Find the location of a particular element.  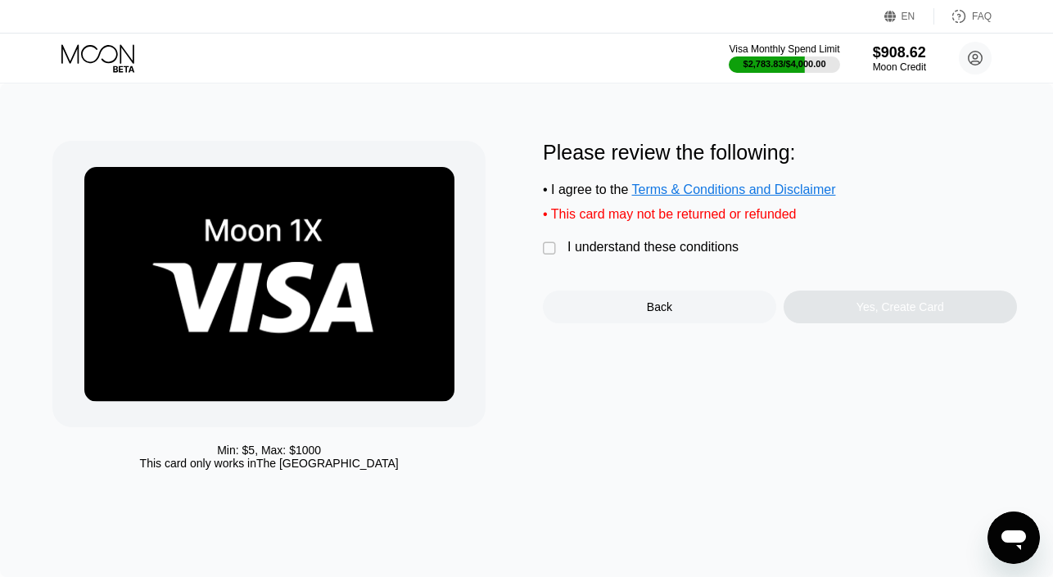

div: • This card may not be returned or refunded is located at coordinates (780, 215).